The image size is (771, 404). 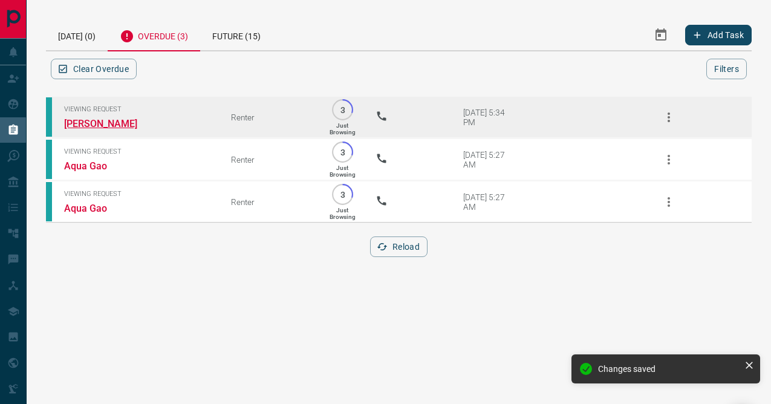 What do you see at coordinates (719, 35) in the screenshot?
I see `button: Add Task` at bounding box center [719, 35].